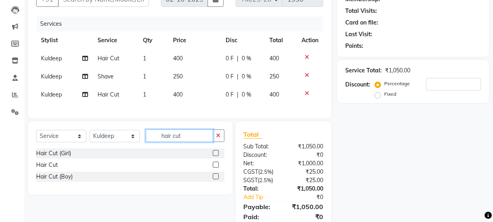 This screenshot has height=222, width=493. What do you see at coordinates (264, 197) in the screenshot?
I see `a: Add Tip` at bounding box center [264, 197].